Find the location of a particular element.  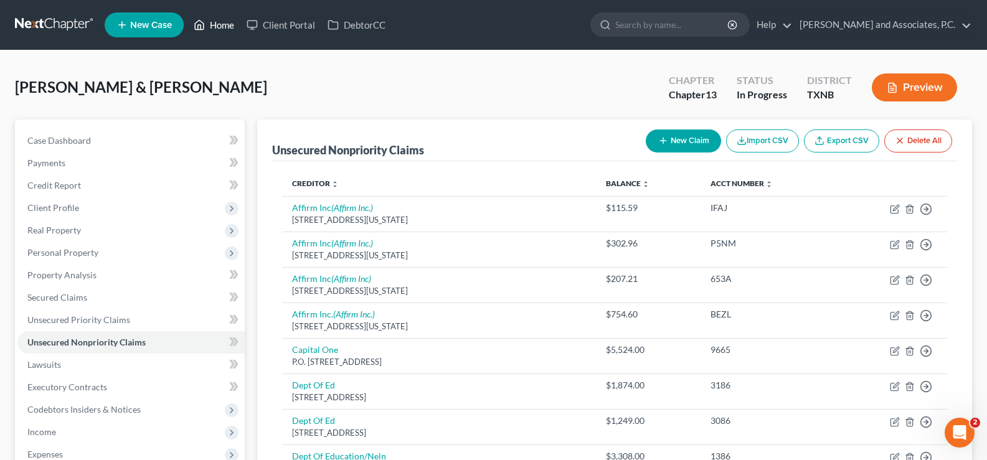

div: District is located at coordinates (829, 80).